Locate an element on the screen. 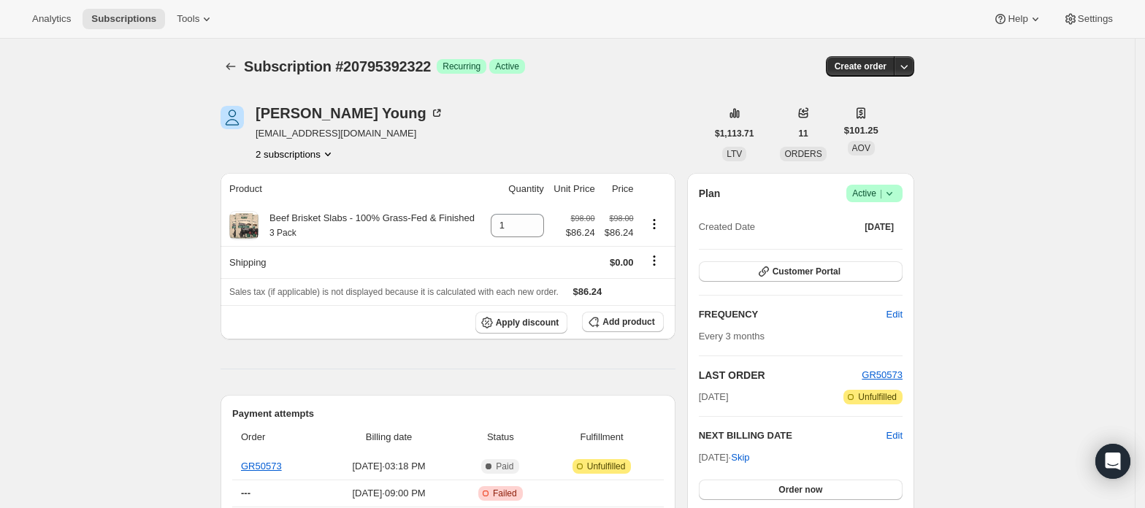 The height and width of the screenshot is (508, 1145). th: Unit Price is located at coordinates (574, 189).